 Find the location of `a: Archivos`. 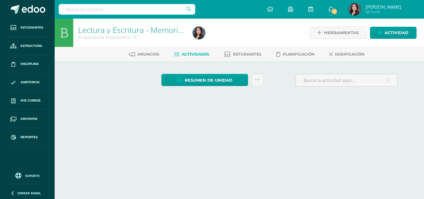

a: Archivos is located at coordinates (27, 119).